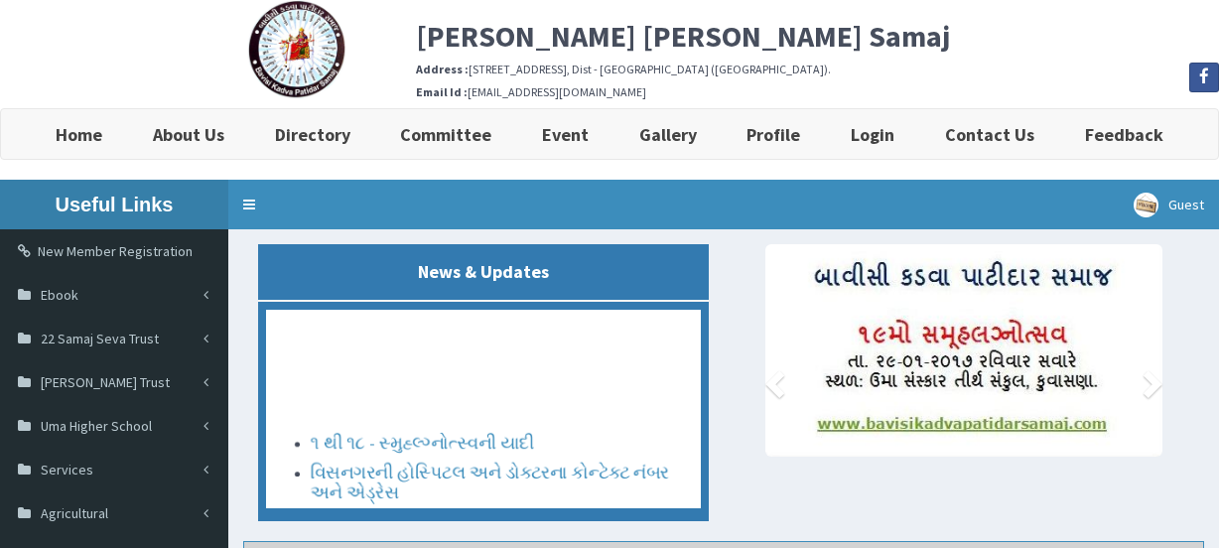  Describe the element at coordinates (313, 134) in the screenshot. I see `b: Directory` at that location.